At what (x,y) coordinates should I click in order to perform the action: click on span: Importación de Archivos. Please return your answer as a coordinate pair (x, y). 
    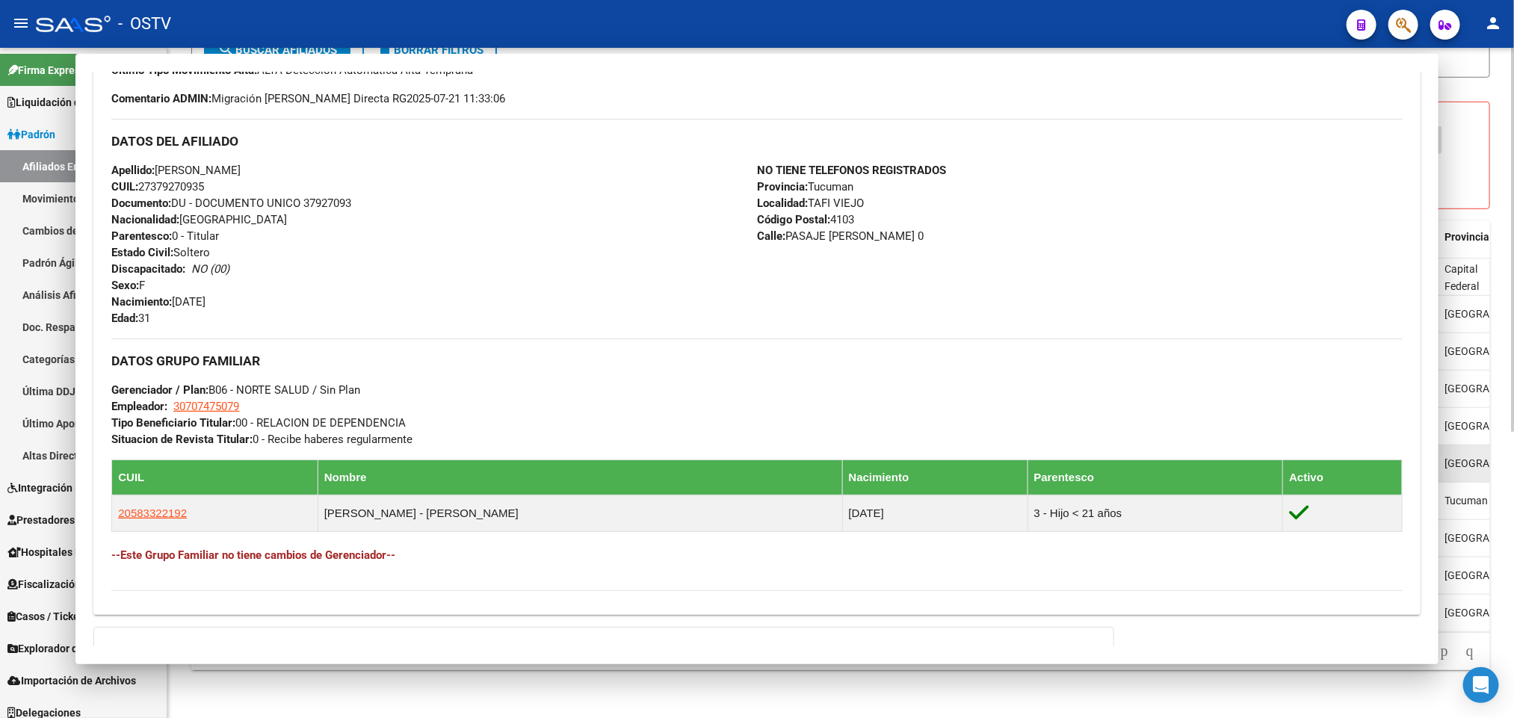
    Looking at the image, I should click on (72, 681).